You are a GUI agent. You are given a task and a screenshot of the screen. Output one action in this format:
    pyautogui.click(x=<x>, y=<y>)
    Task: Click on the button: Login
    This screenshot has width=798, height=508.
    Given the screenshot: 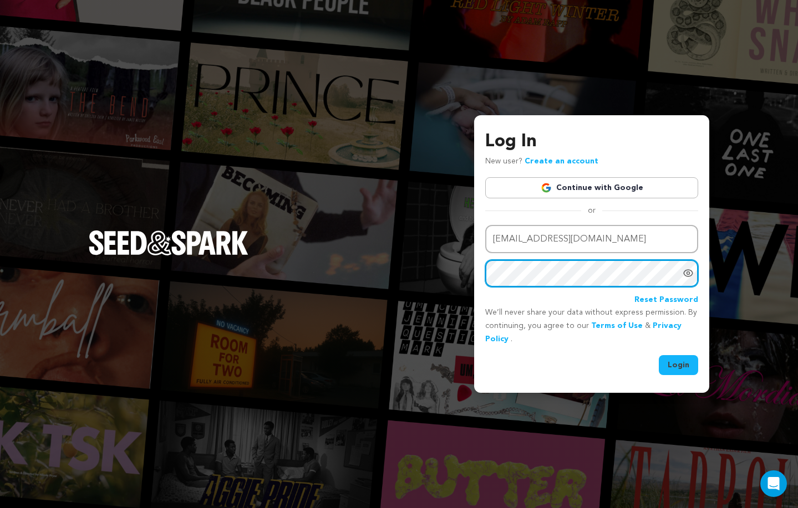 What is the action you would take?
    pyautogui.click(x=678, y=365)
    